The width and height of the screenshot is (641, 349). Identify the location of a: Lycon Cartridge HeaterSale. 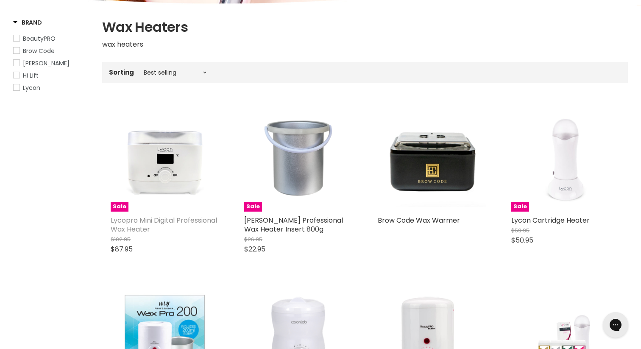
(565, 157).